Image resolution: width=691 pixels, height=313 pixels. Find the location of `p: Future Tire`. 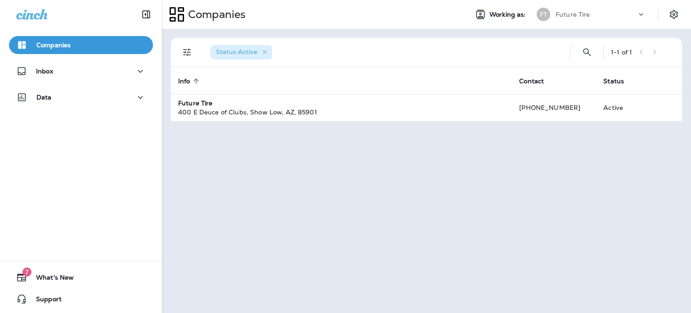

p: Future Tire is located at coordinates (572, 14).